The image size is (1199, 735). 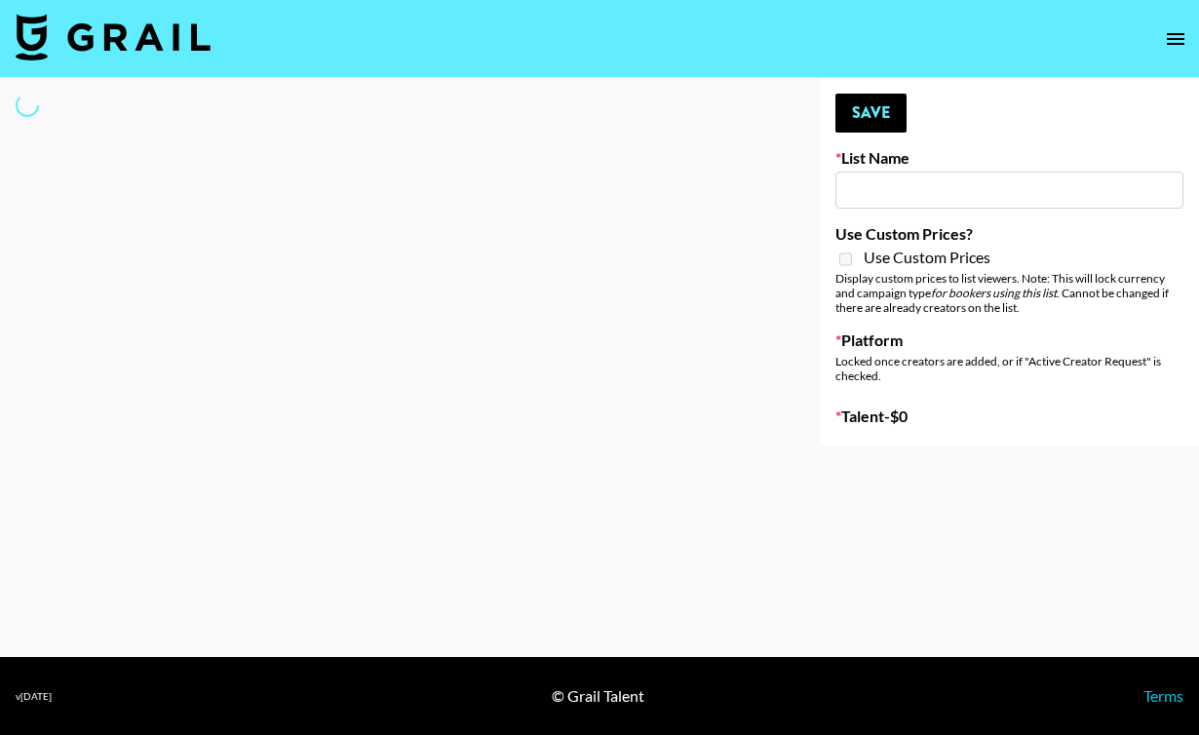 I want to click on em: for bookers using this list, so click(x=993, y=292).